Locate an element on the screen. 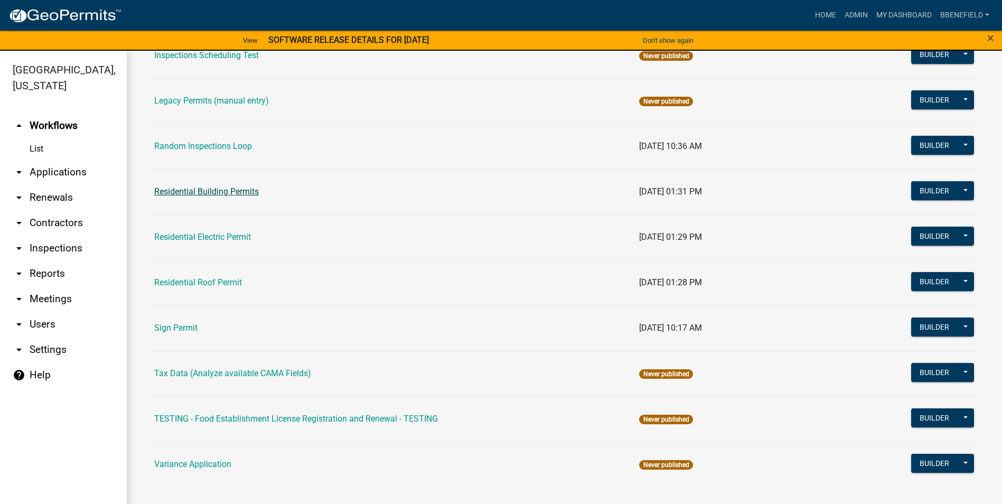 This screenshot has width=1002, height=504. button: Close is located at coordinates (990, 38).